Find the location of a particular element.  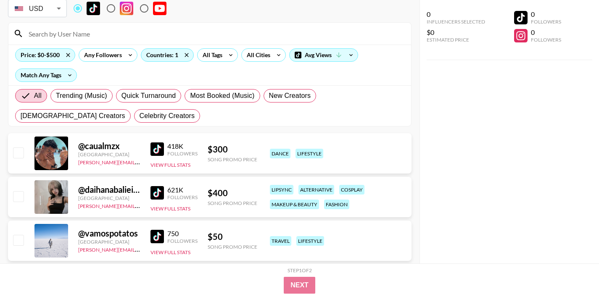

div: Match Any Tags is located at coordinates (46, 75).